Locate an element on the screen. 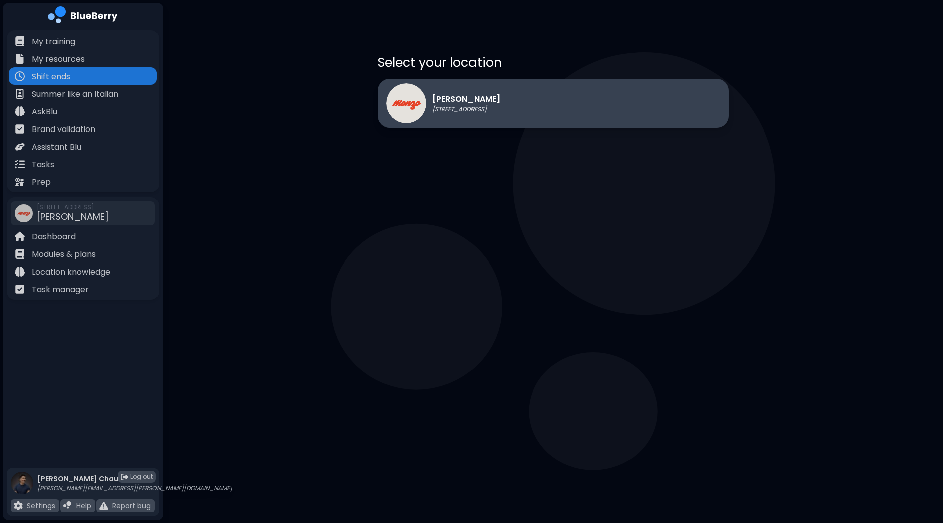 The width and height of the screenshot is (943, 523). p: Task manager is located at coordinates (60, 290).